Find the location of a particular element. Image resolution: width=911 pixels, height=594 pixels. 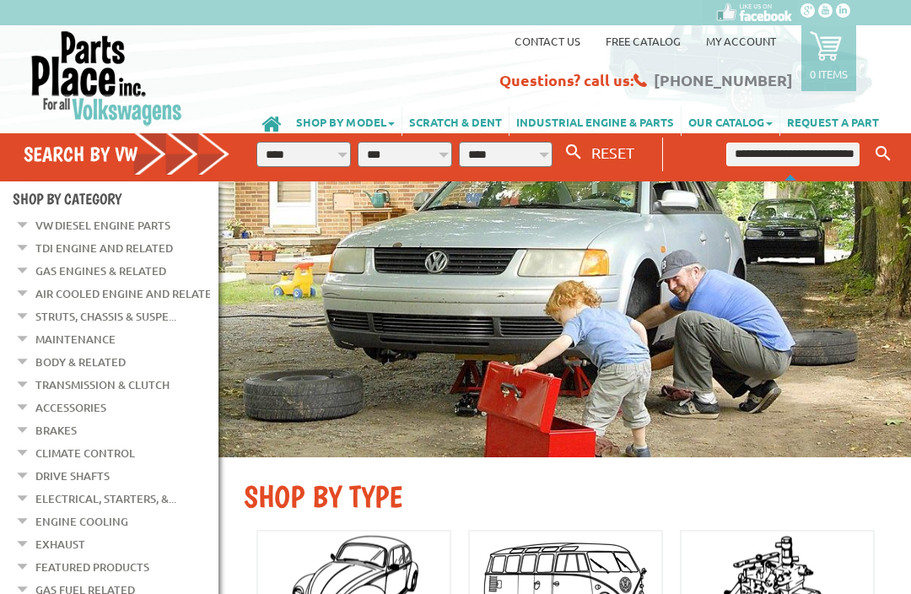

a: OUR CATALOG is located at coordinates (731, 121).